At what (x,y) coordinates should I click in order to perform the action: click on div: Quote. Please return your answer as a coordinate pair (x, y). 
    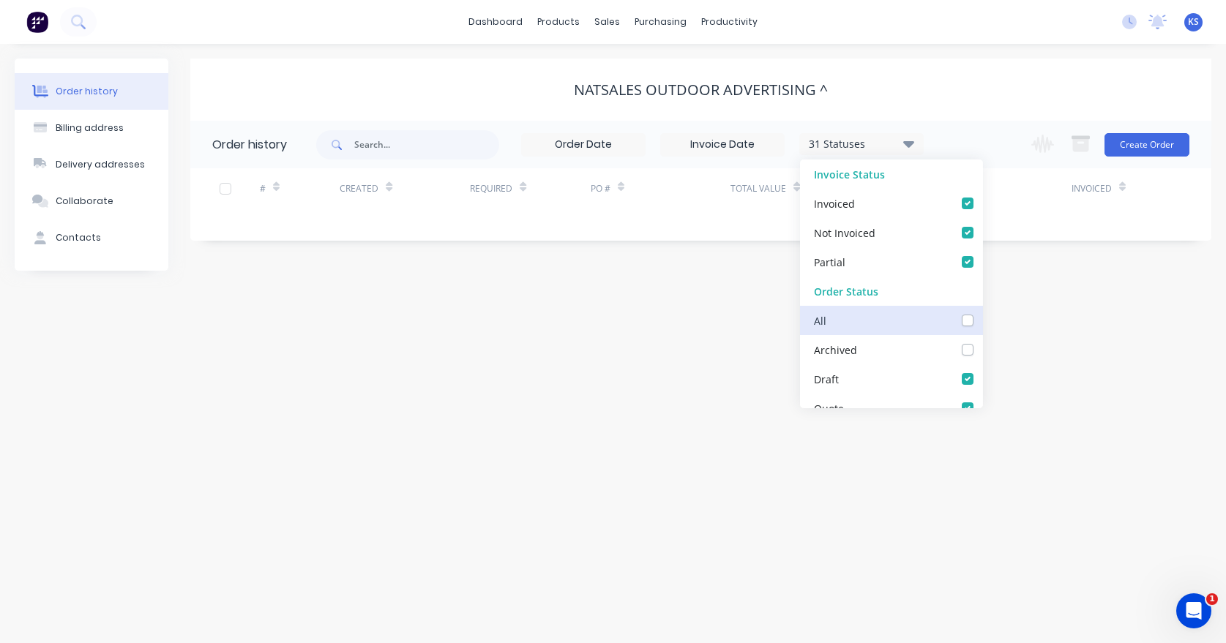
    Looking at the image, I should click on (829, 408).